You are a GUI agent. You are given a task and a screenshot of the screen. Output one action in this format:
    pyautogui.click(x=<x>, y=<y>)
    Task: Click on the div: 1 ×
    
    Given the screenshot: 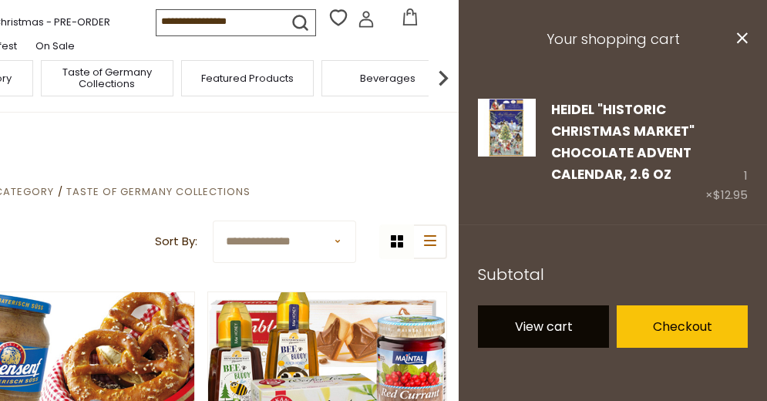 What is the action you would take?
    pyautogui.click(x=726, y=152)
    